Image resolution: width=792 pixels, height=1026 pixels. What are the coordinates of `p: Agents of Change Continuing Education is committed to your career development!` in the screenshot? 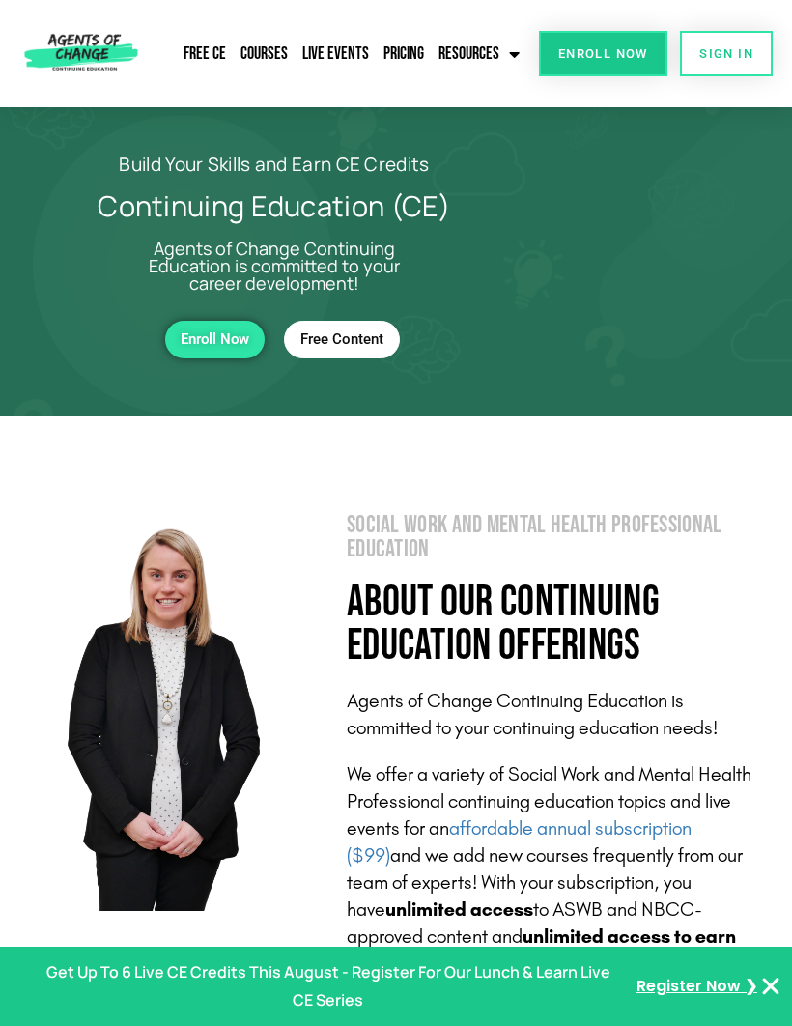 It's located at (274, 266).